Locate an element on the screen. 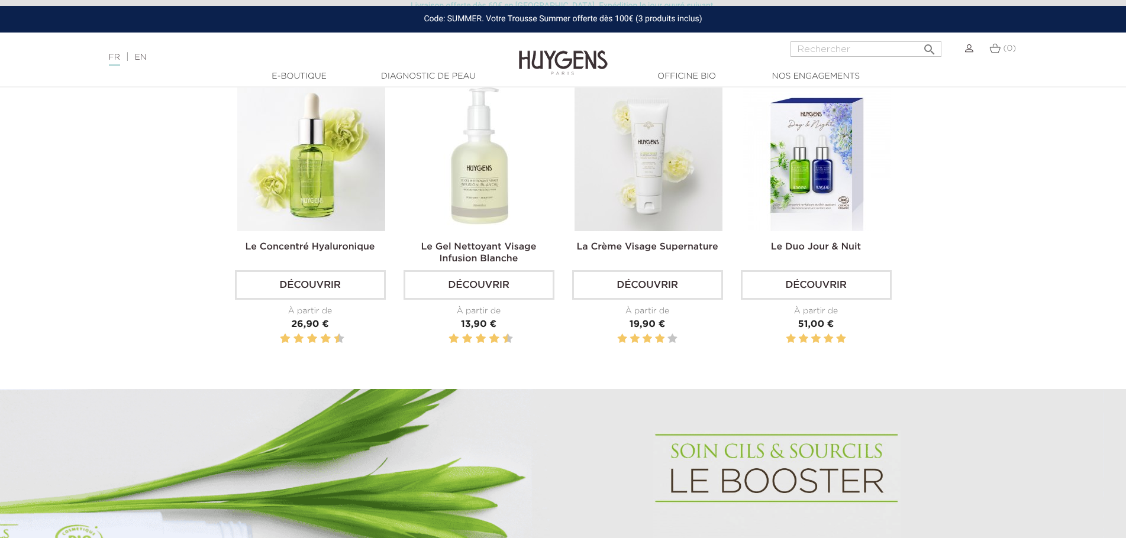 The height and width of the screenshot is (538, 1126). img: Le Concentré Hyaluronique is located at coordinates (311, 157).